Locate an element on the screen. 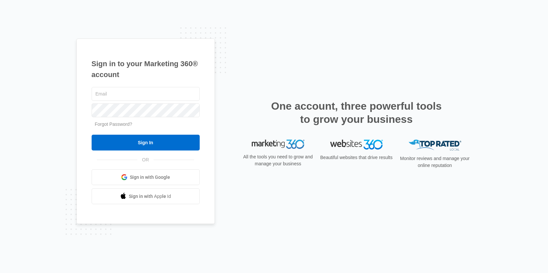 This screenshot has width=548, height=273. h2: One account, three powerful tools to grow your business is located at coordinates (356, 113).